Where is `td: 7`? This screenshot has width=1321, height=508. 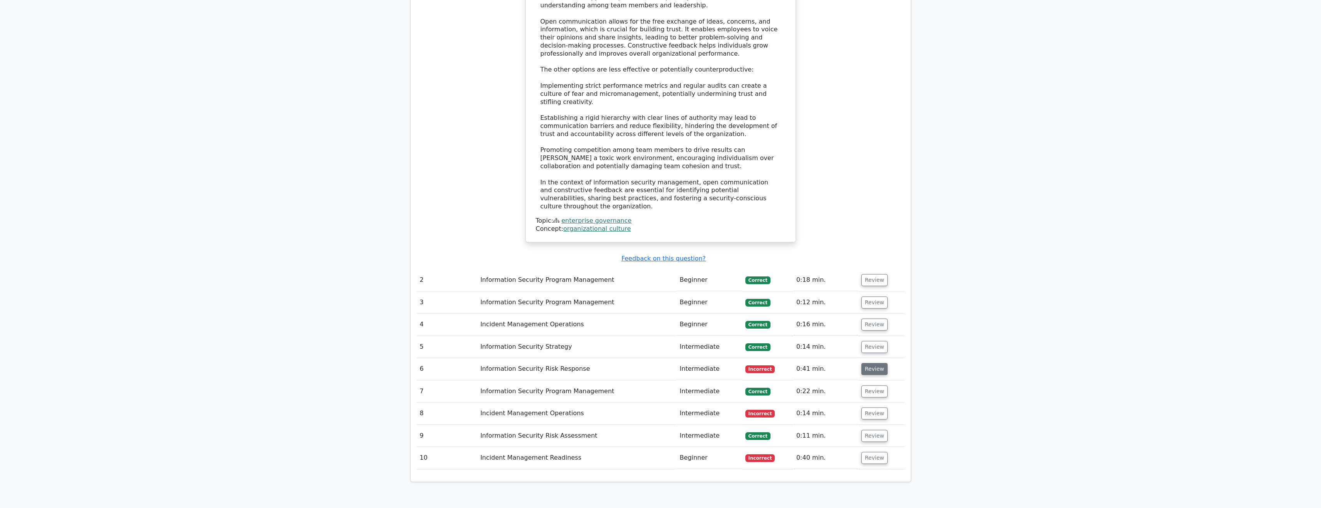
td: 7 is located at coordinates (447, 391).